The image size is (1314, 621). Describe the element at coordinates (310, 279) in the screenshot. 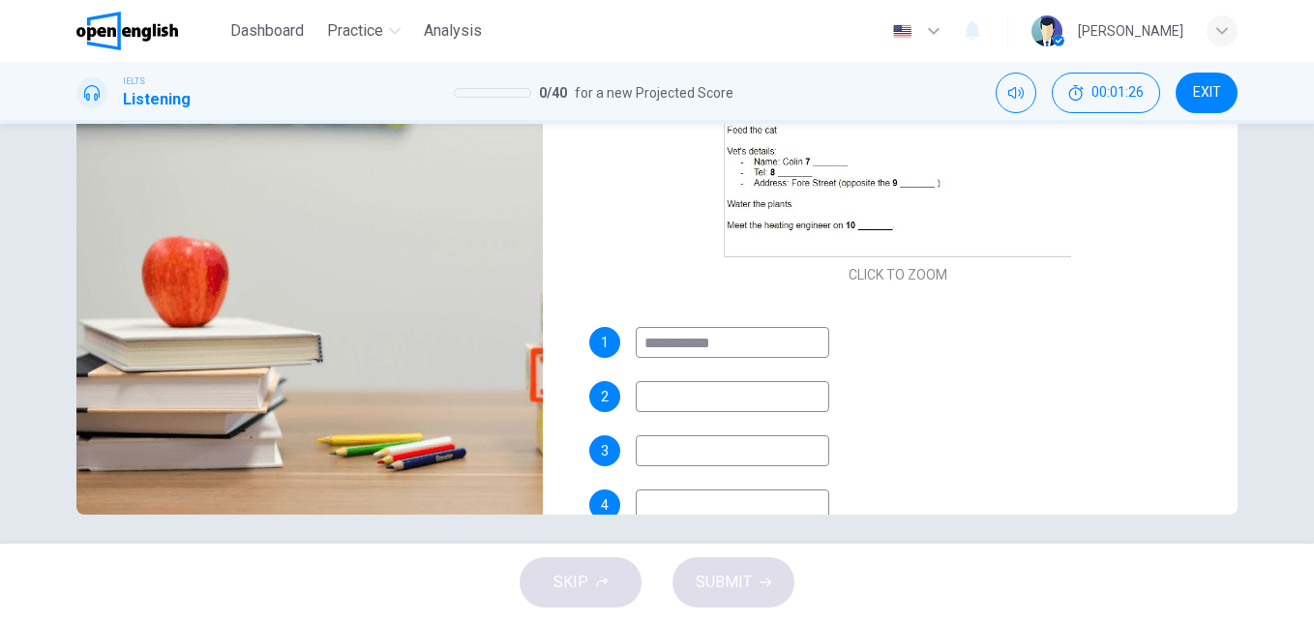

I see `img: Upcoming Travel` at that location.